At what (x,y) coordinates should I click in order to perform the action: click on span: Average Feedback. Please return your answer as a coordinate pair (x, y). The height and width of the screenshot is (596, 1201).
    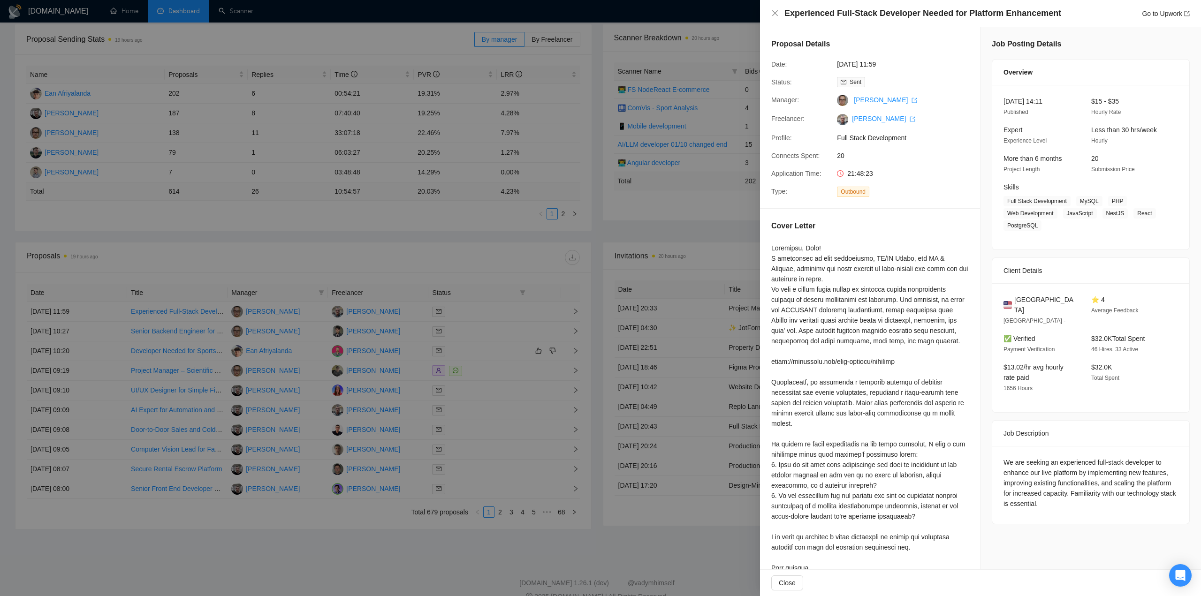
    Looking at the image, I should click on (1114, 310).